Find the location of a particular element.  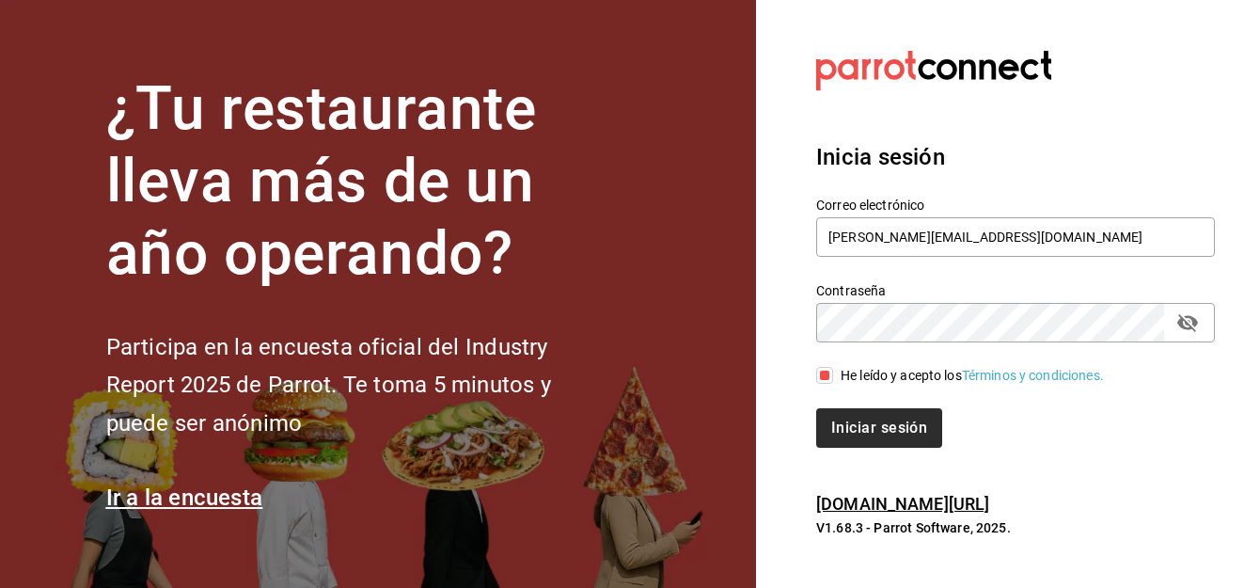

input: Ingresa tu correo electrónico is located at coordinates (1016, 237).